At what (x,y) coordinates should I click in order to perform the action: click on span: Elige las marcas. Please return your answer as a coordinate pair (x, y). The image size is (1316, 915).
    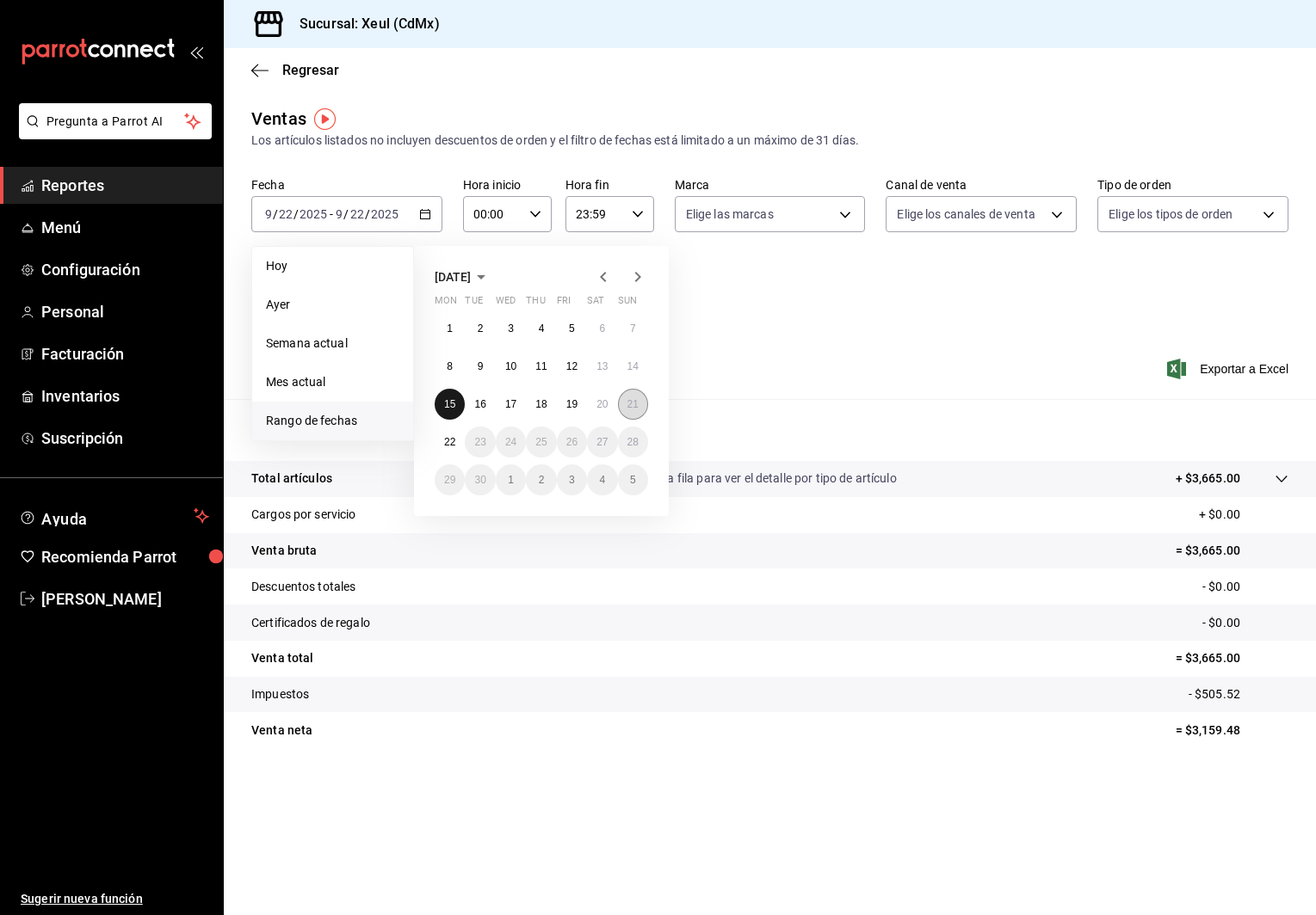
    Looking at the image, I should click on (730, 214).